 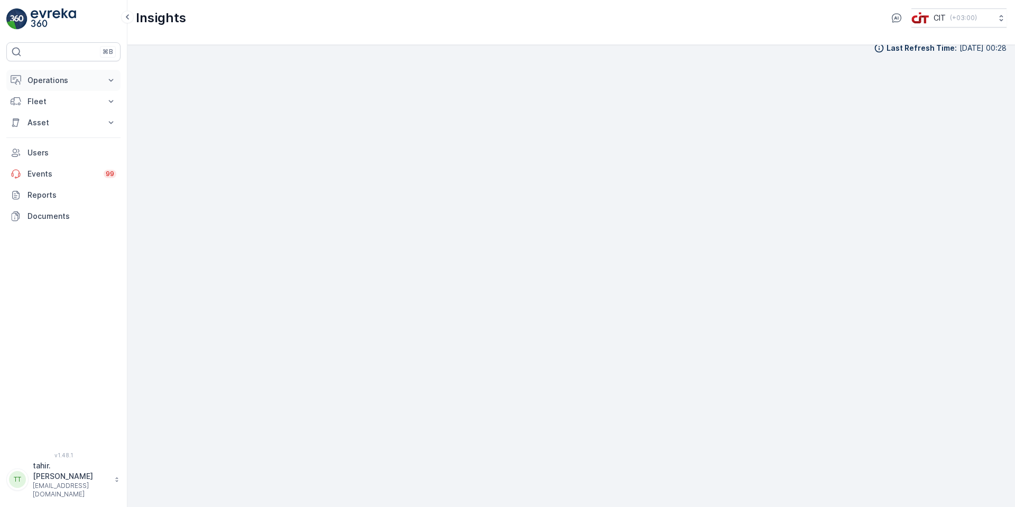 What do you see at coordinates (922, 48) in the screenshot?
I see `p: Last Refresh Time :` at bounding box center [922, 48].